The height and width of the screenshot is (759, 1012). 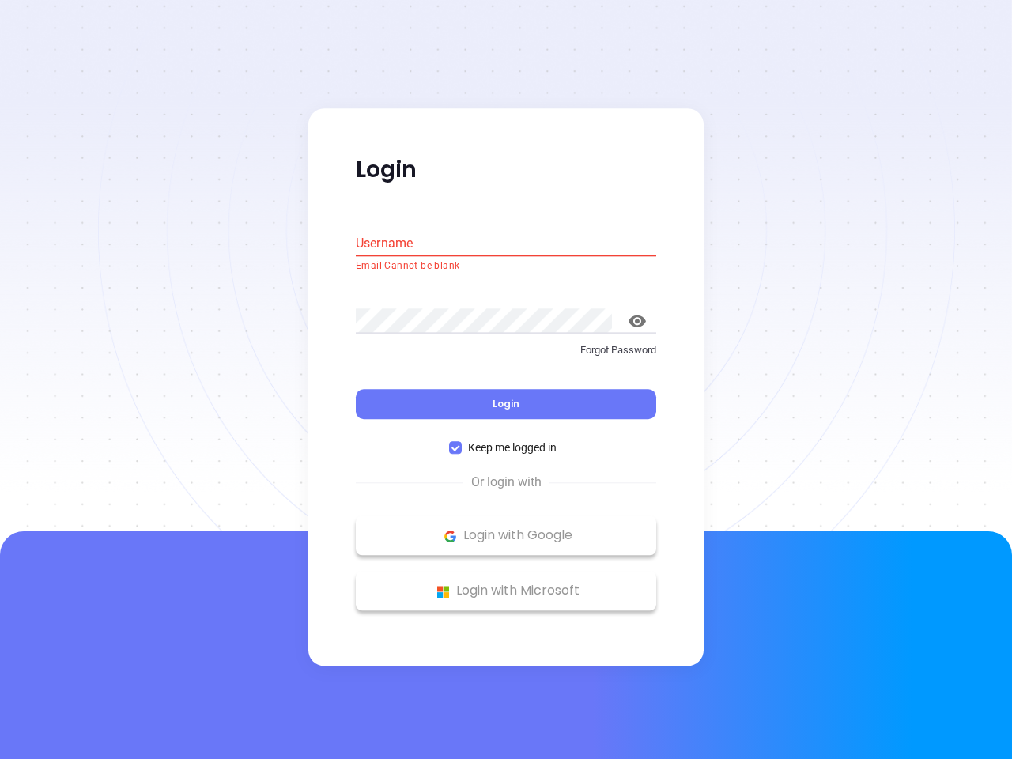 What do you see at coordinates (506, 357) in the screenshot?
I see `a: Forgot Password` at bounding box center [506, 357].